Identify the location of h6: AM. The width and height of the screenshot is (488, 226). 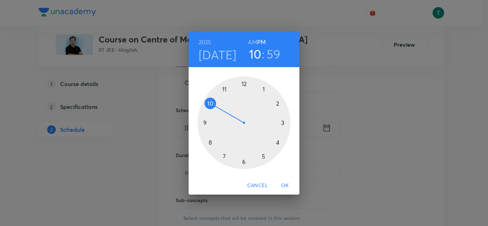
(252, 42).